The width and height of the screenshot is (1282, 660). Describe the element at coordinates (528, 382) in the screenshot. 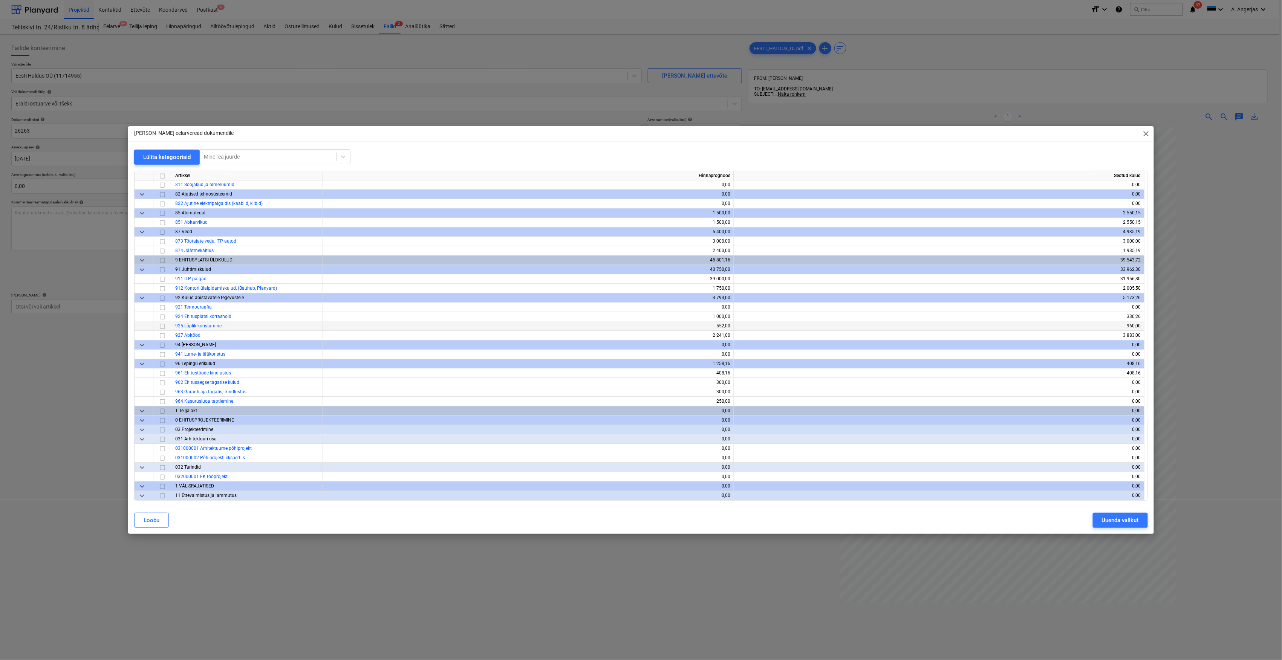

I see `div: 300,00` at that location.